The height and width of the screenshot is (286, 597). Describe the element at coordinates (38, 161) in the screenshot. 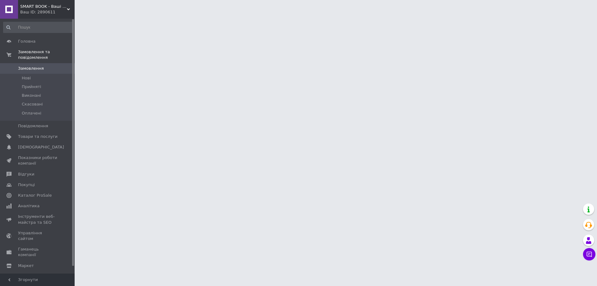

I see `span: Показники роботи компанії` at that location.